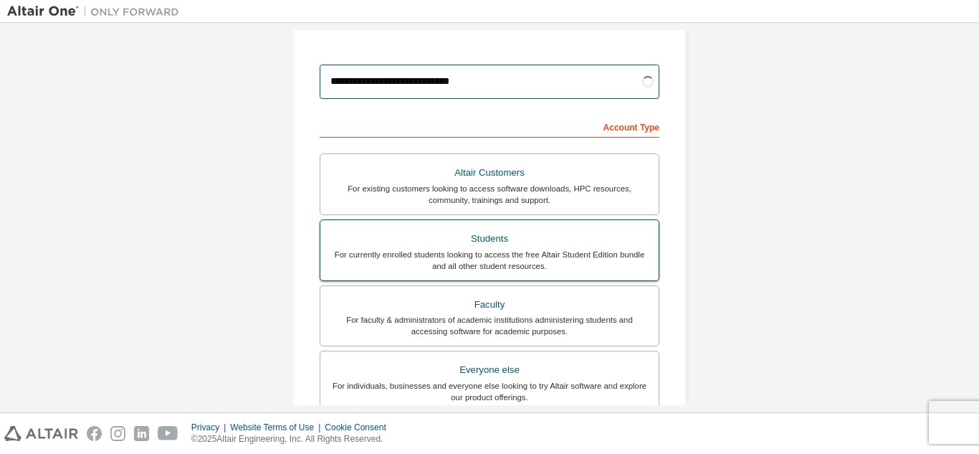 The width and height of the screenshot is (979, 454). What do you see at coordinates (489, 391) in the screenshot?
I see `div: For individuals, businesses and everyone else looking to try Altair software and explore our prod...` at bounding box center [489, 391].